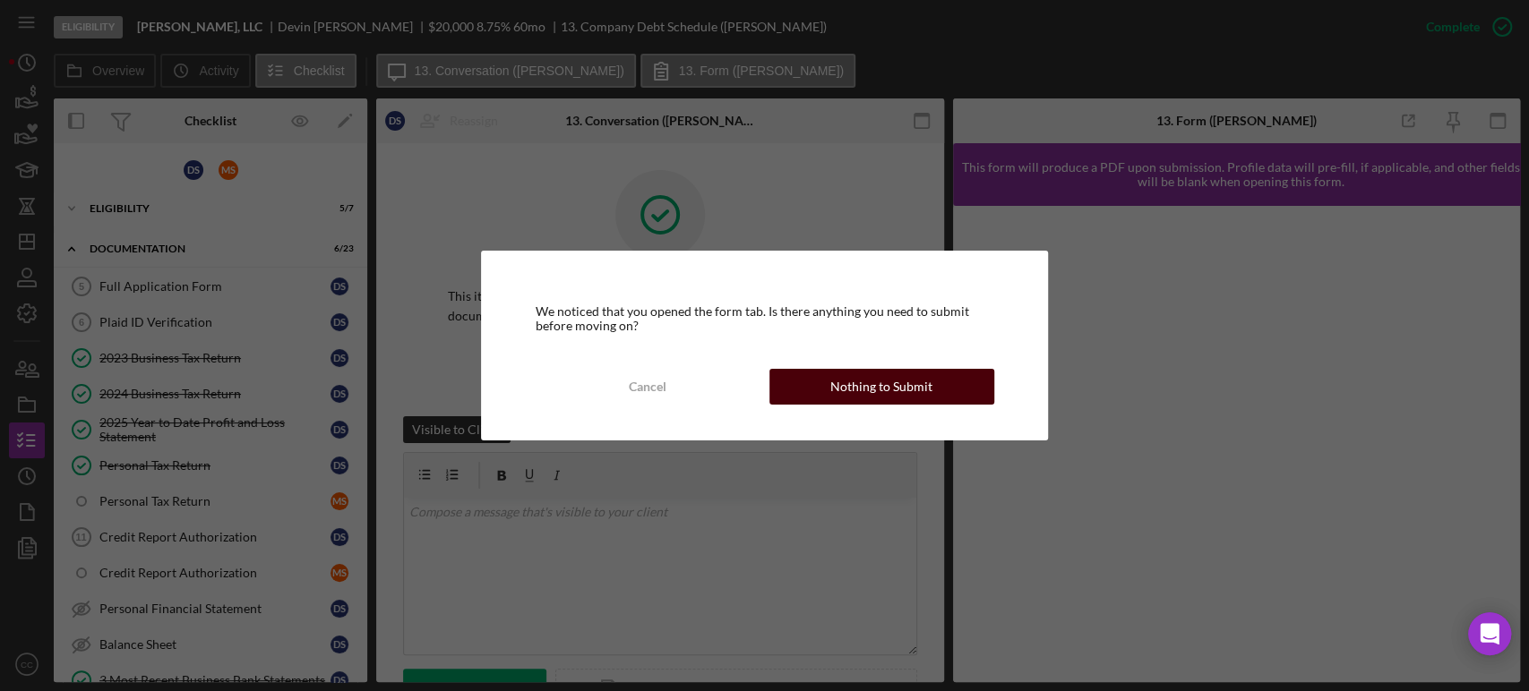 The height and width of the screenshot is (691, 1529). Describe the element at coordinates (881, 387) in the screenshot. I see `button: Nothing to Submit` at that location.